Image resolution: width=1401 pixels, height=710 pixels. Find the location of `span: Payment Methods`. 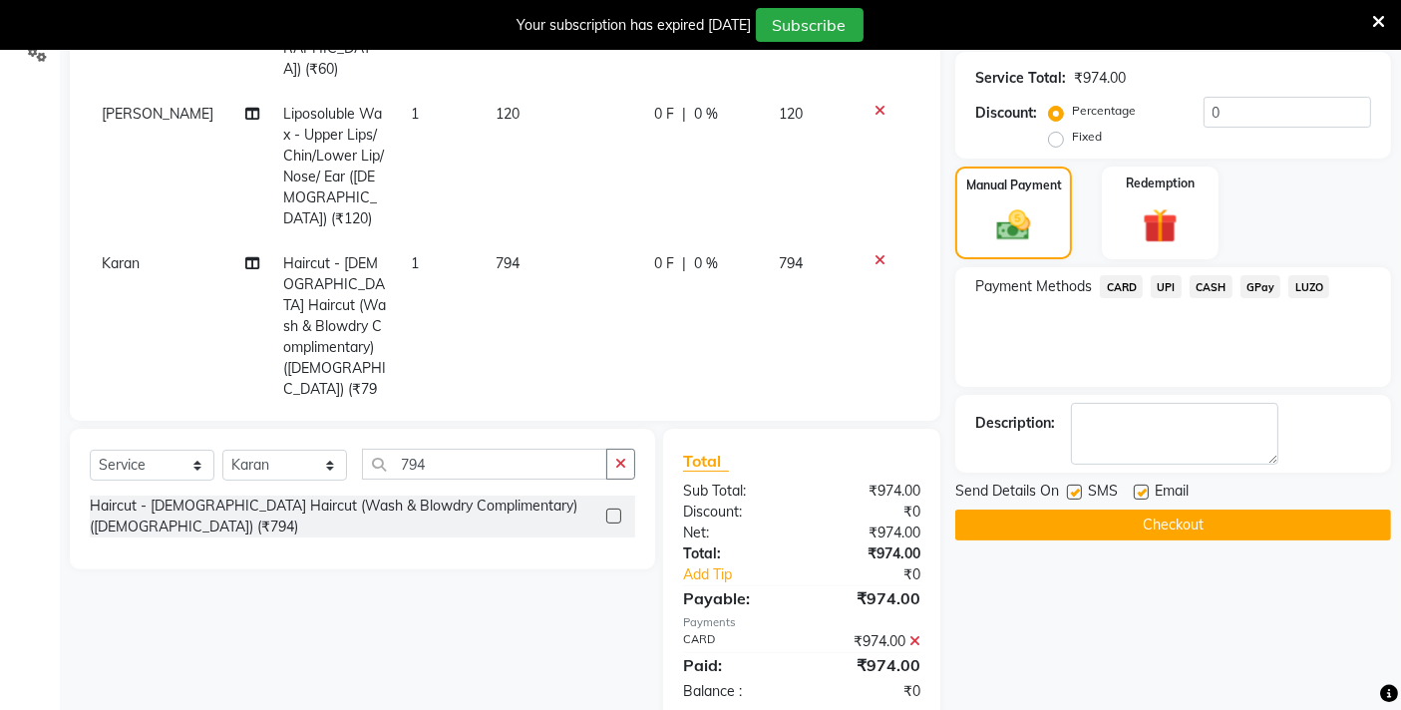

span: Payment Methods is located at coordinates (1033, 286).